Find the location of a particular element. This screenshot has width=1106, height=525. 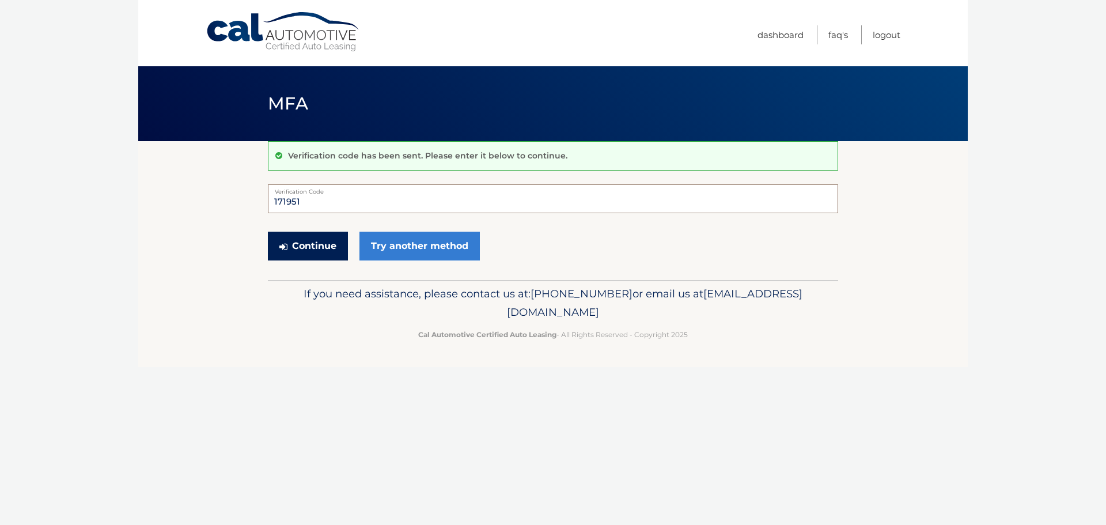

a: Logout is located at coordinates (887, 35).